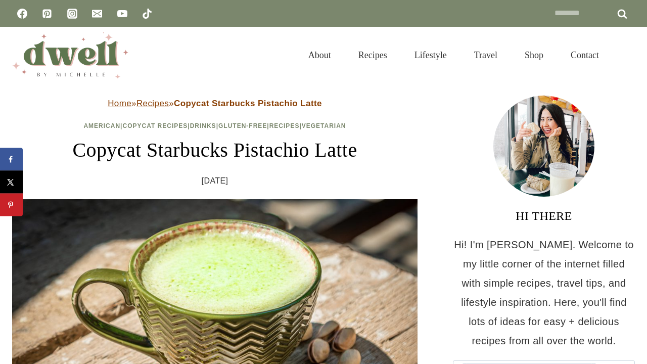  I want to click on a: Drinks, so click(203, 126).